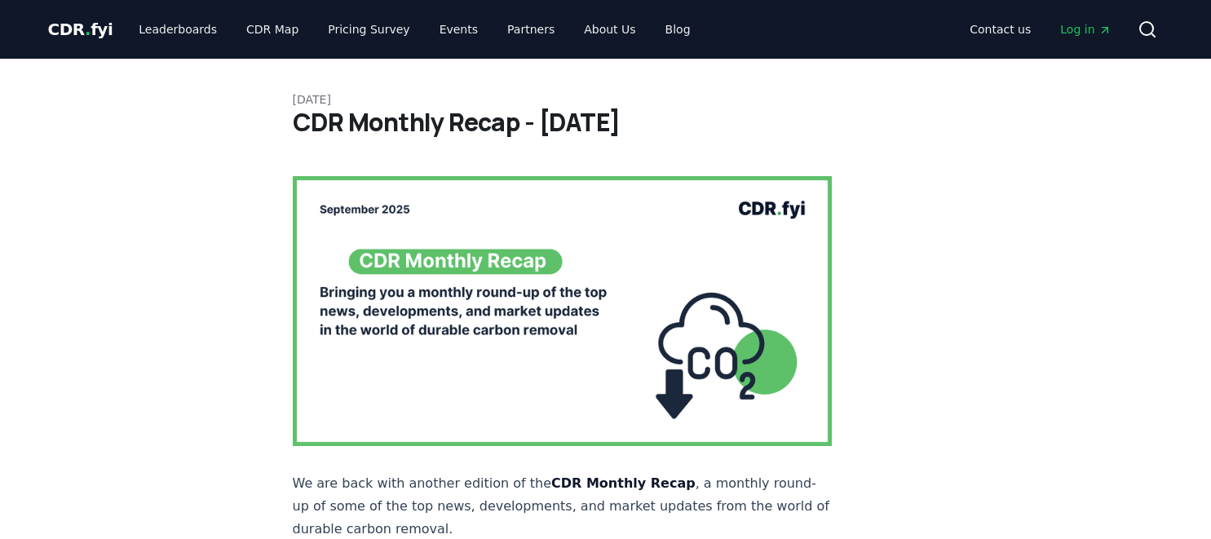 The width and height of the screenshot is (1211, 539). I want to click on a: Partners, so click(531, 29).